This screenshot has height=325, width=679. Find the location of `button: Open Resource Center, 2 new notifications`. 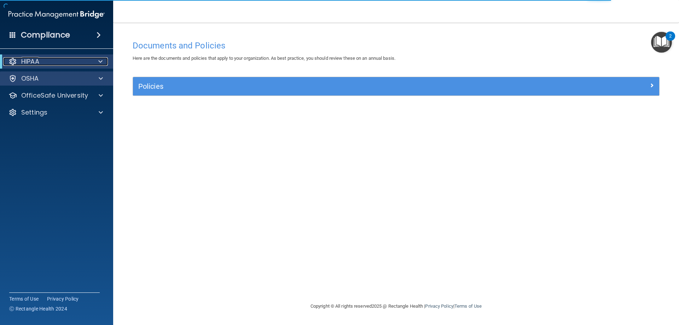

button: Open Resource Center, 2 new notifications is located at coordinates (662, 42).